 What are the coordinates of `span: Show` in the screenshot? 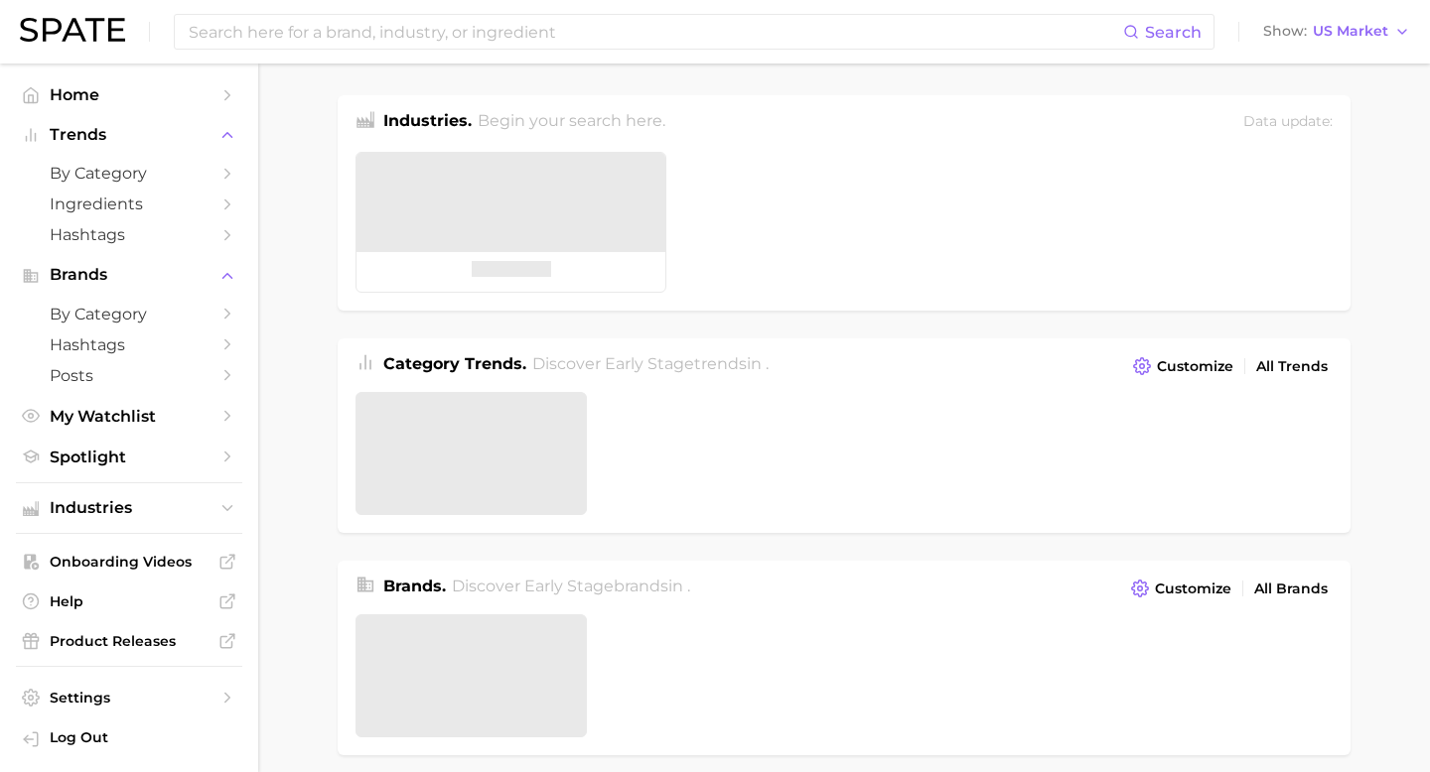 It's located at (1285, 31).